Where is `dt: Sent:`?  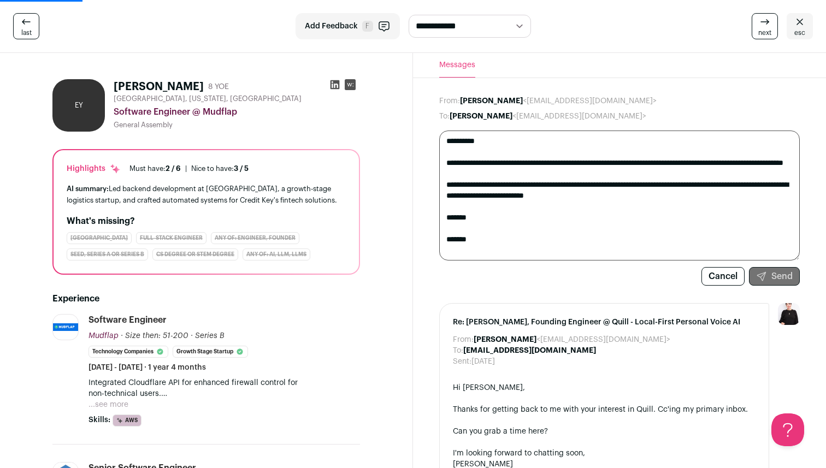
dt: Sent: is located at coordinates (462, 362).